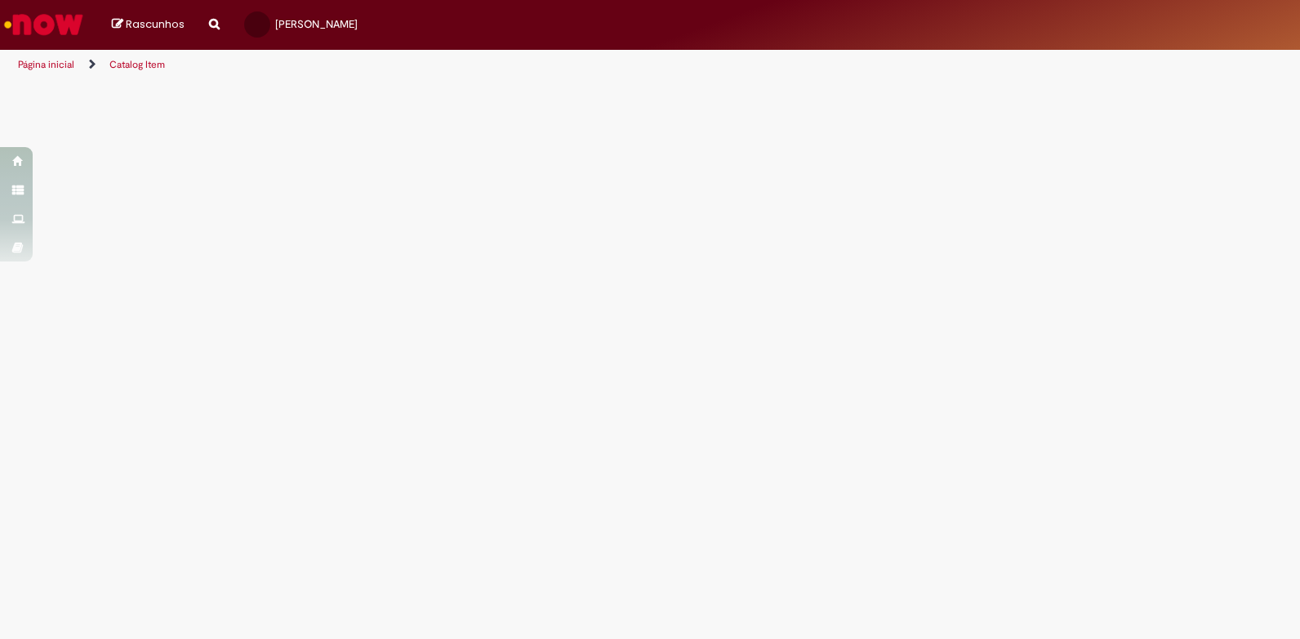 This screenshot has width=1300, height=639. Describe the element at coordinates (155, 24) in the screenshot. I see `span: Rascunhos` at that location.